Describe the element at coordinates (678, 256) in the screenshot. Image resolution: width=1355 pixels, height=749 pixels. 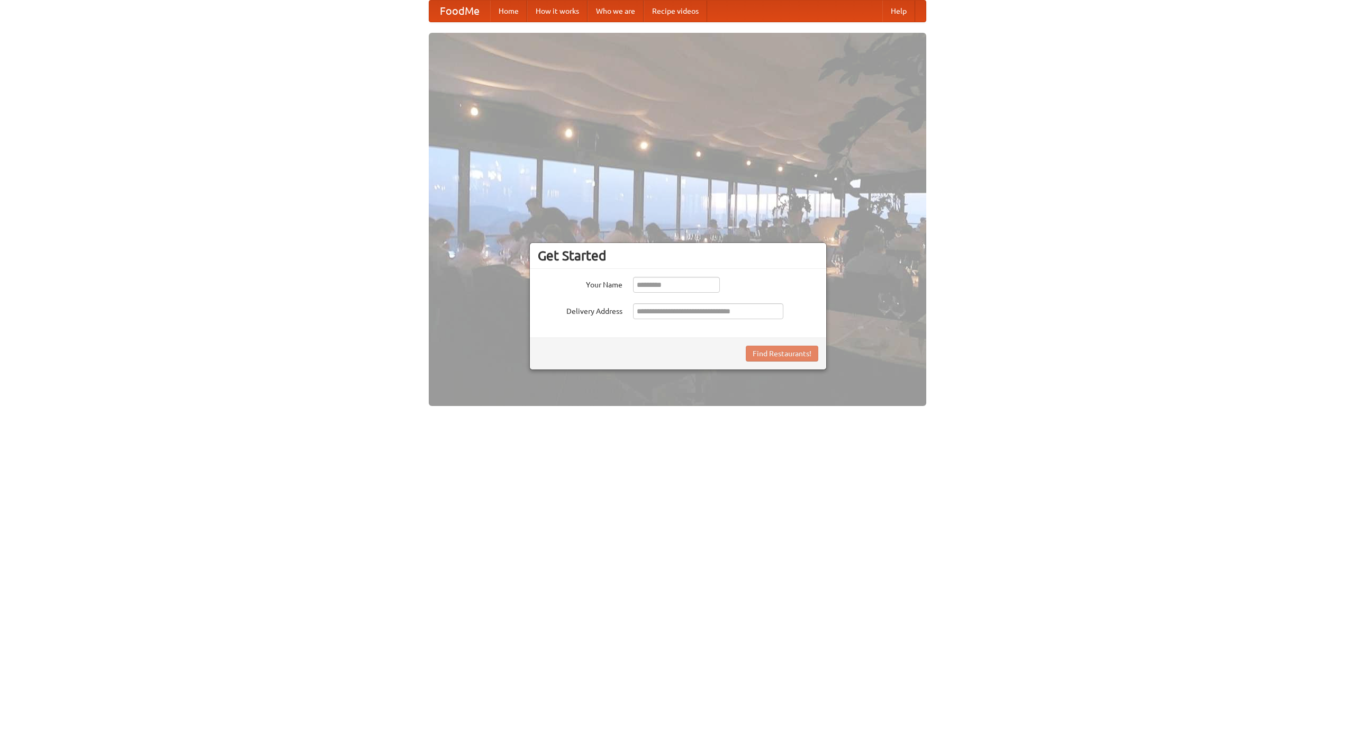
I see `h3: Get Started` at that location.